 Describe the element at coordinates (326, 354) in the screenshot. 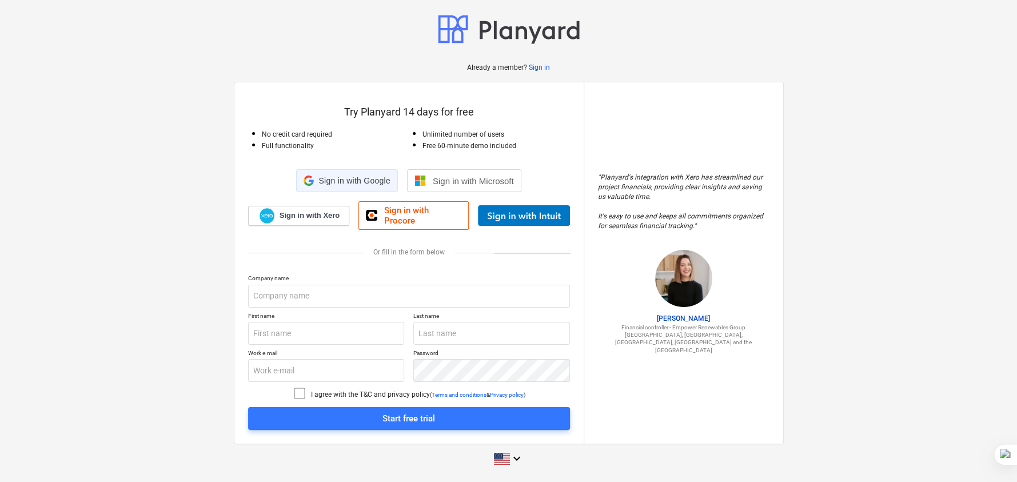

I see `p: Work e-mail` at that location.